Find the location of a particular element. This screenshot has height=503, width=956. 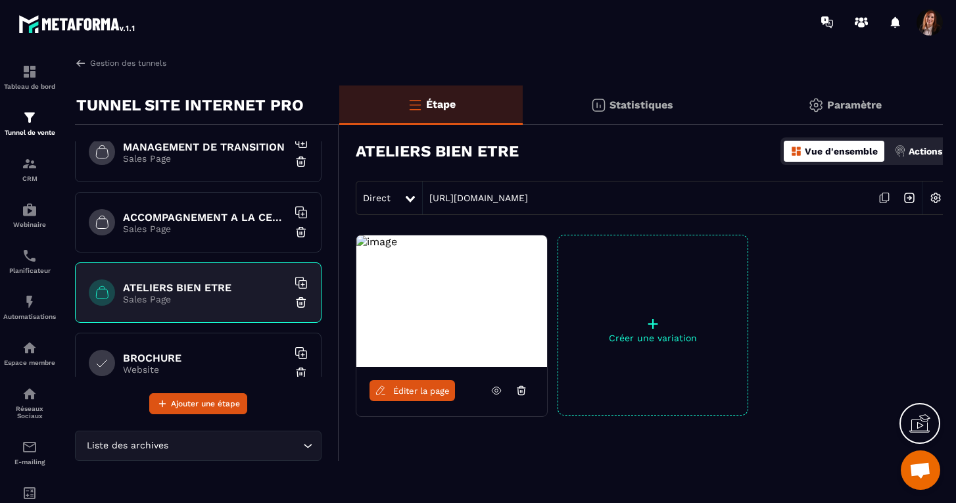

p: Statistiques is located at coordinates (641, 105).